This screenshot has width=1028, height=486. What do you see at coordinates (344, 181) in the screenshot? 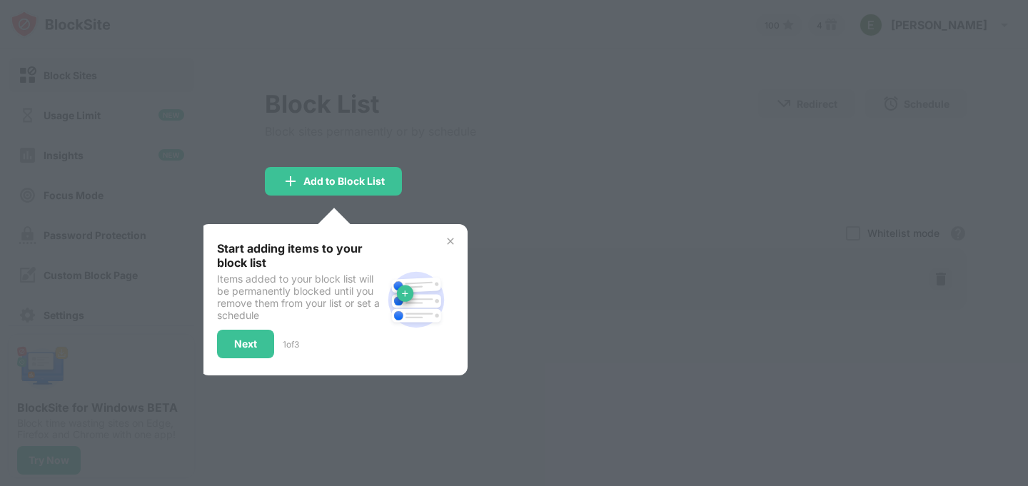
I see `div: Add to Block List` at bounding box center [344, 181].